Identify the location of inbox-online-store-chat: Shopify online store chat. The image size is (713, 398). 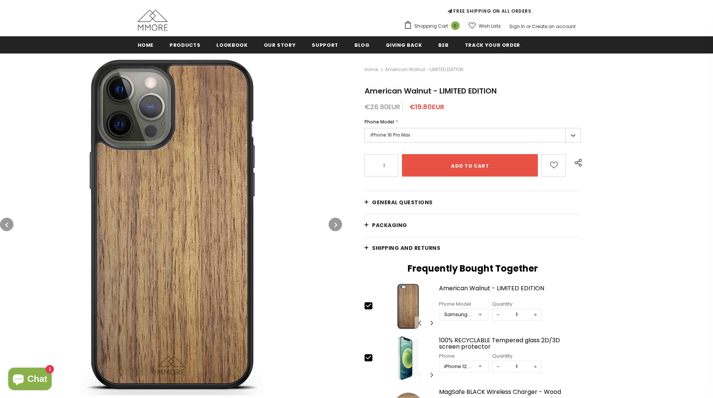
(30, 380).